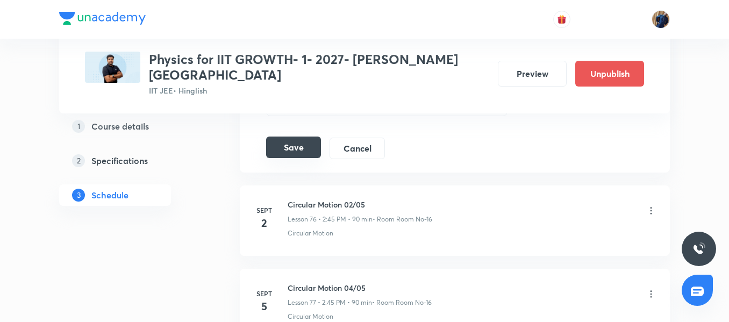 The width and height of the screenshot is (729, 322). Describe the element at coordinates (562, 19) in the screenshot. I see `button: avatar` at that location.